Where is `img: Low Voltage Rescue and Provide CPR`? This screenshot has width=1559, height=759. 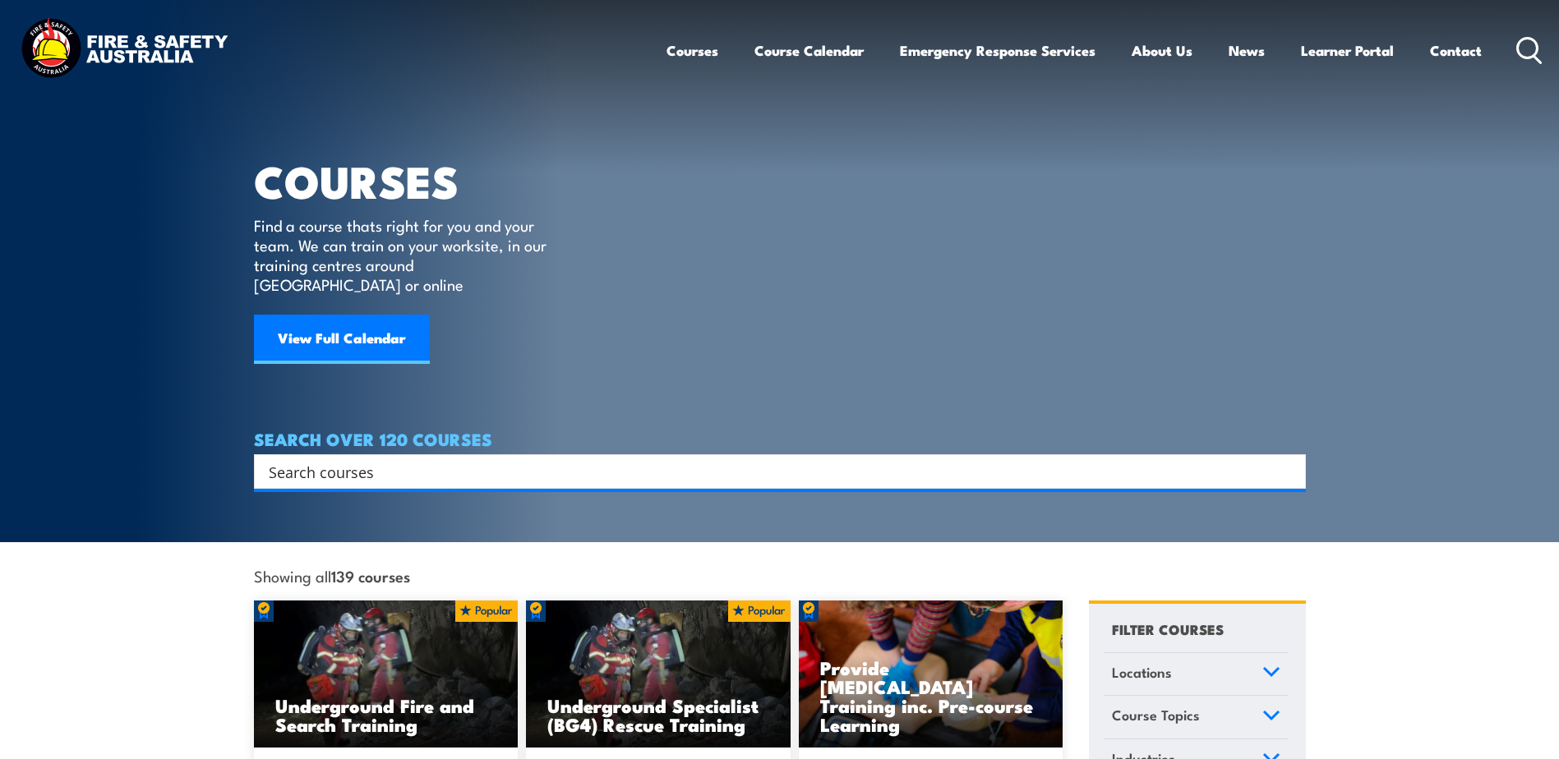
img: Low Voltage Rescue and Provide CPR is located at coordinates (931, 675).